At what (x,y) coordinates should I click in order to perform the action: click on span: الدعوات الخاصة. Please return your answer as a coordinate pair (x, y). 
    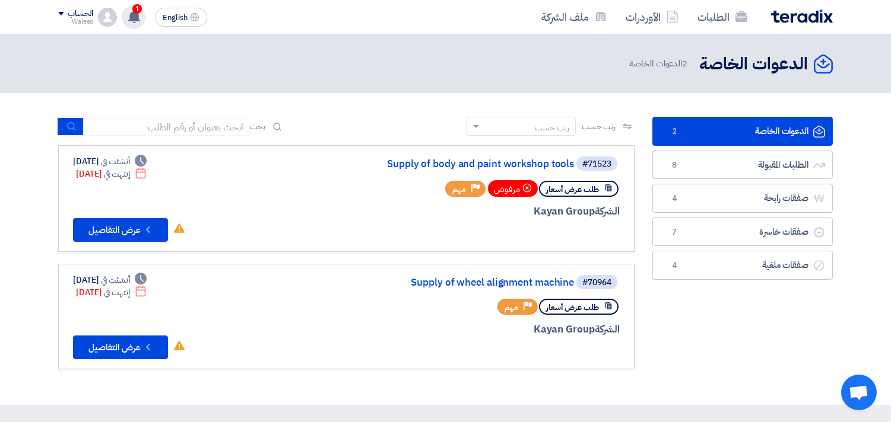
    Looking at the image, I should click on (659, 63).